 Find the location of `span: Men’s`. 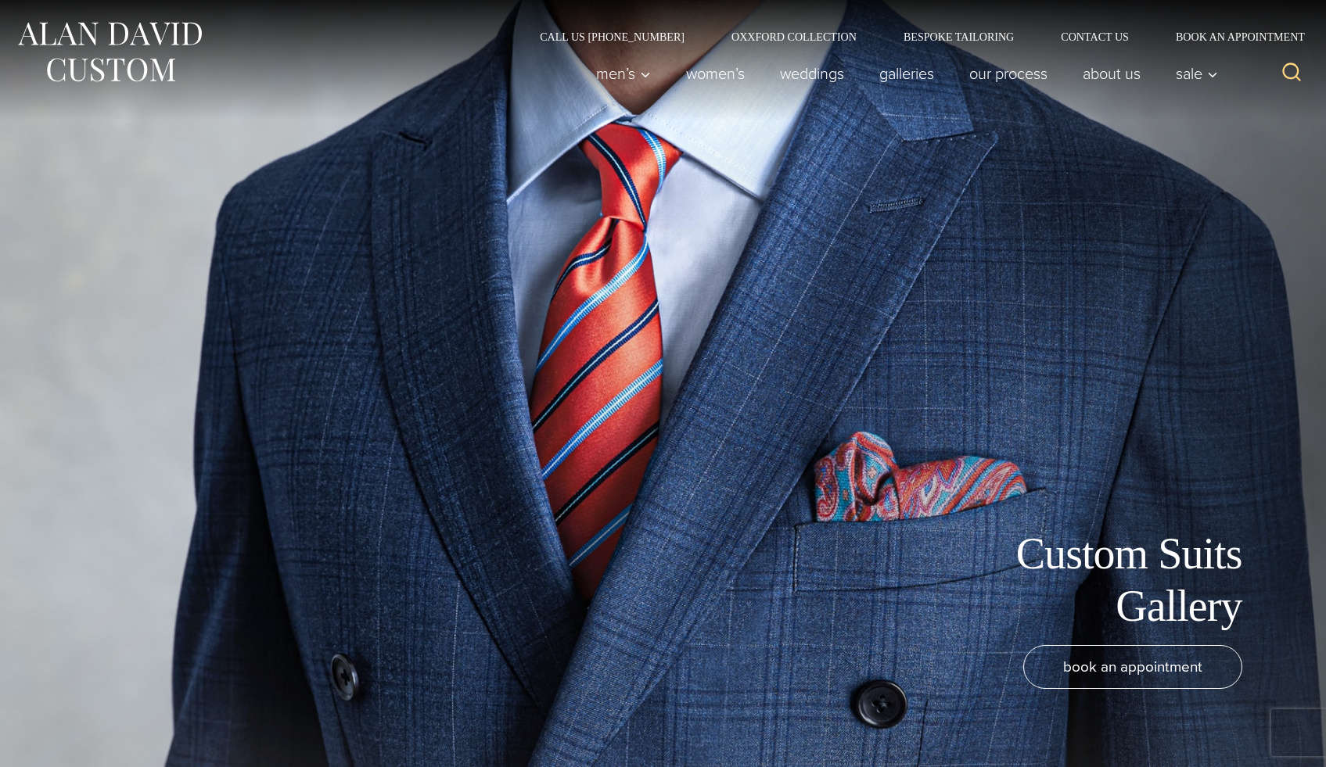

span: Men’s is located at coordinates (623, 74).